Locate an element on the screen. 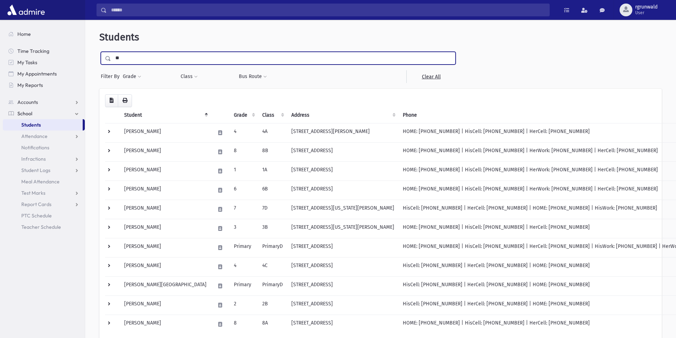 This screenshot has height=338, width=676. a: School is located at coordinates (44, 114).